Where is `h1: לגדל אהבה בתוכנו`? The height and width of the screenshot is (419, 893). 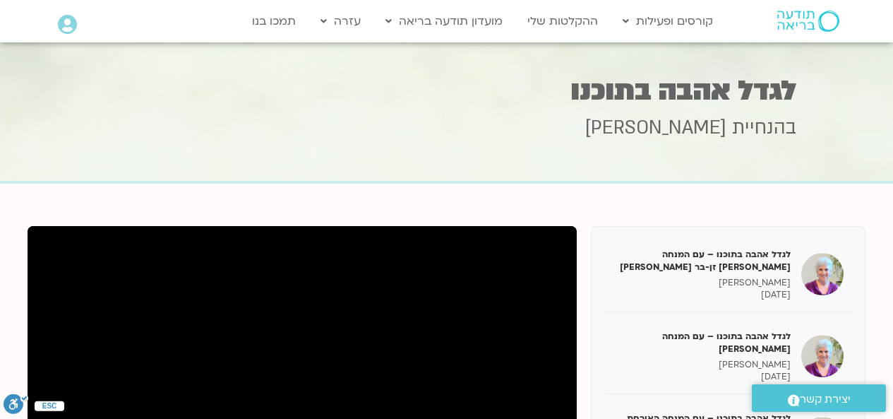
h1: לגדל אהבה בתוכנו is located at coordinates (447, 90).